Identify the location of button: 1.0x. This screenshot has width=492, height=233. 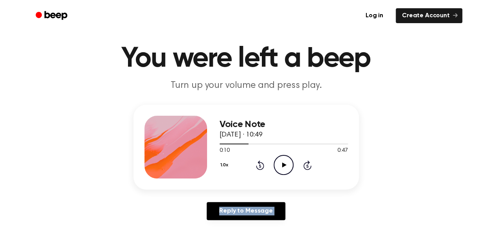
(226, 165).